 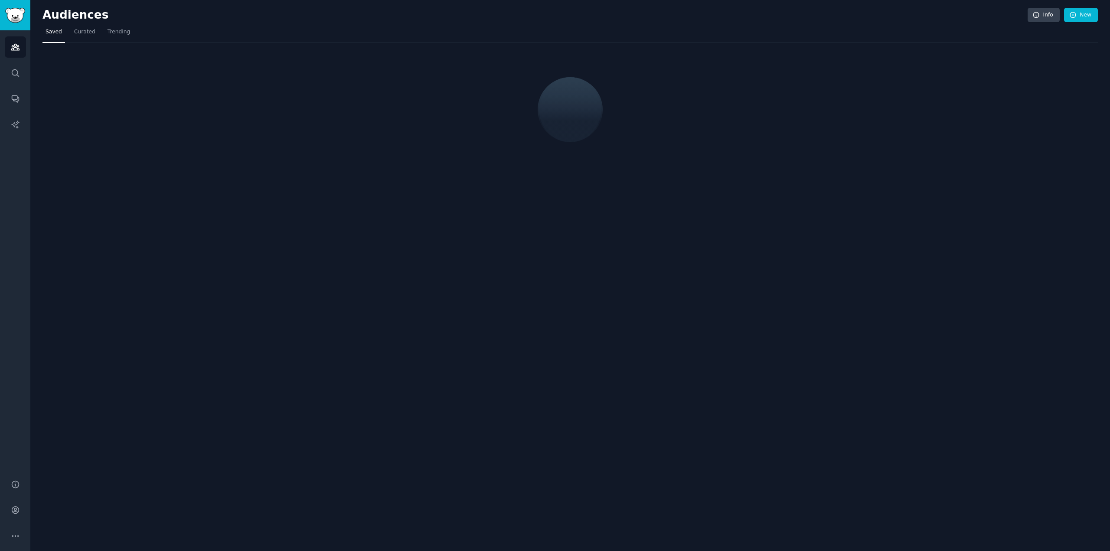 I want to click on a: New, so click(x=1081, y=15).